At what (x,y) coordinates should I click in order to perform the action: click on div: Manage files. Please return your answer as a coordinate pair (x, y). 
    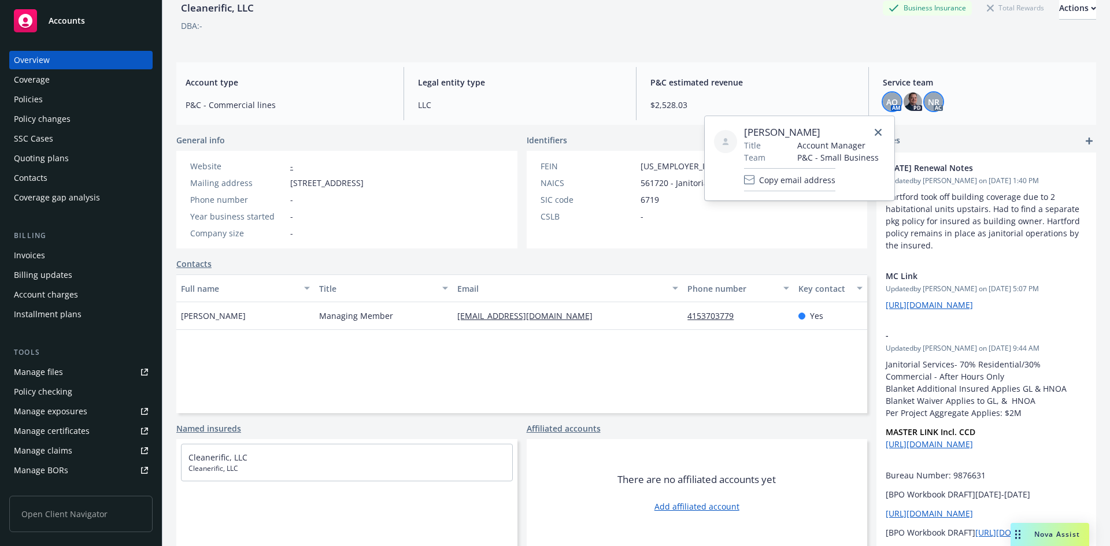
    Looking at the image, I should click on (38, 372).